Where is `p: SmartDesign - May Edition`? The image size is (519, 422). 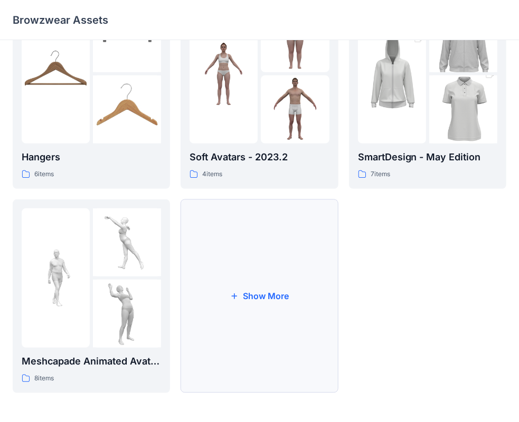
p: SmartDesign - May Edition is located at coordinates (428, 157).